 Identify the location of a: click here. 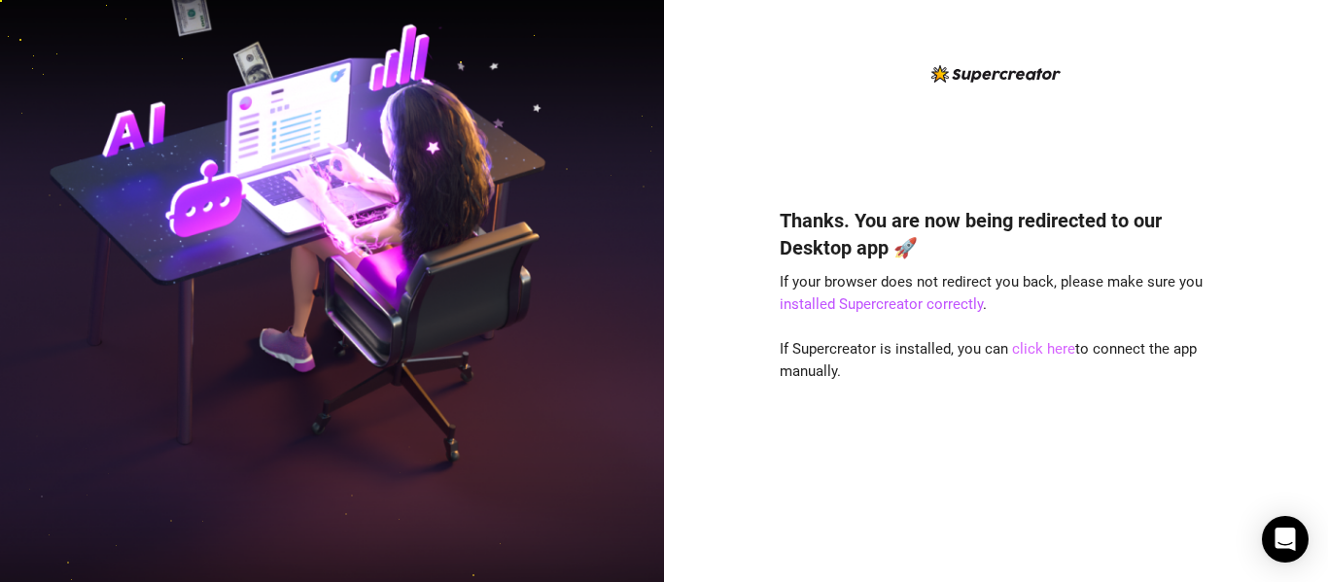
(1043, 349).